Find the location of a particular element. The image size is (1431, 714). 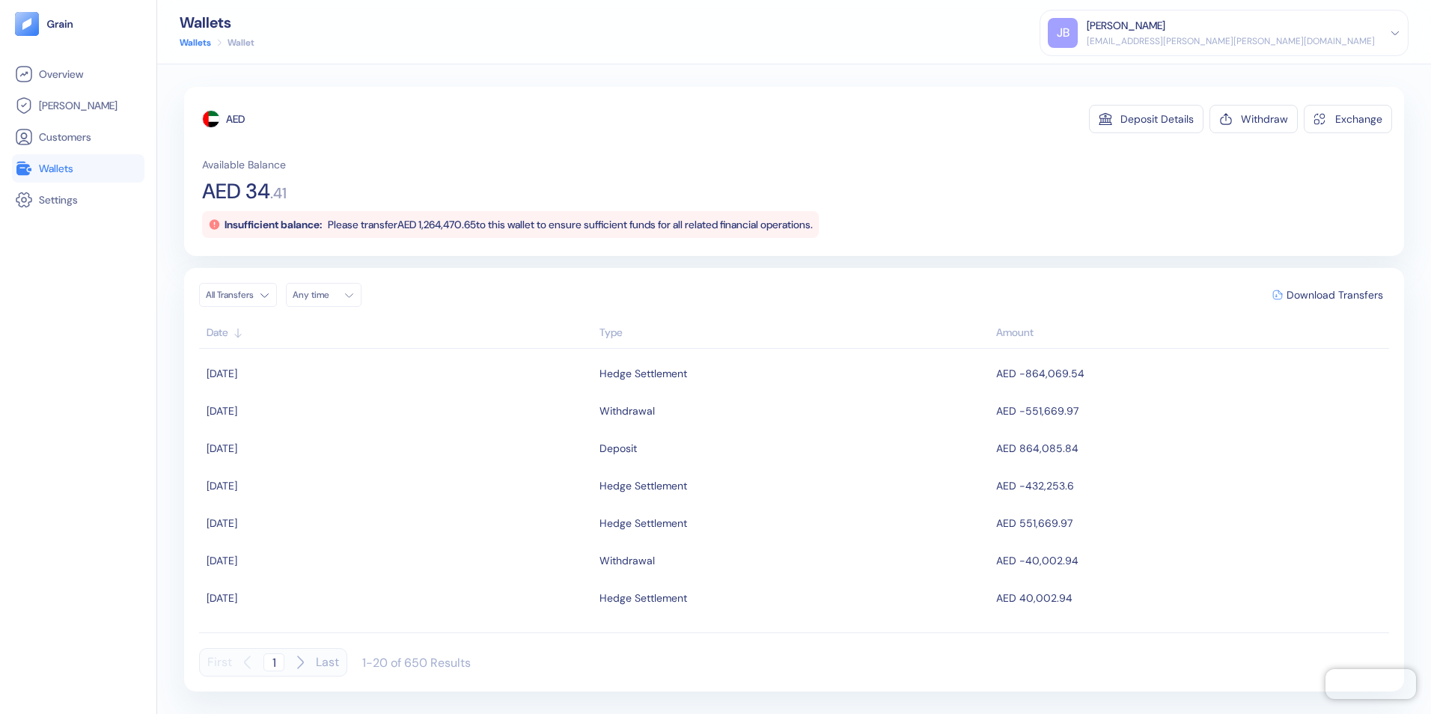

span: Wallets is located at coordinates (56, 168).